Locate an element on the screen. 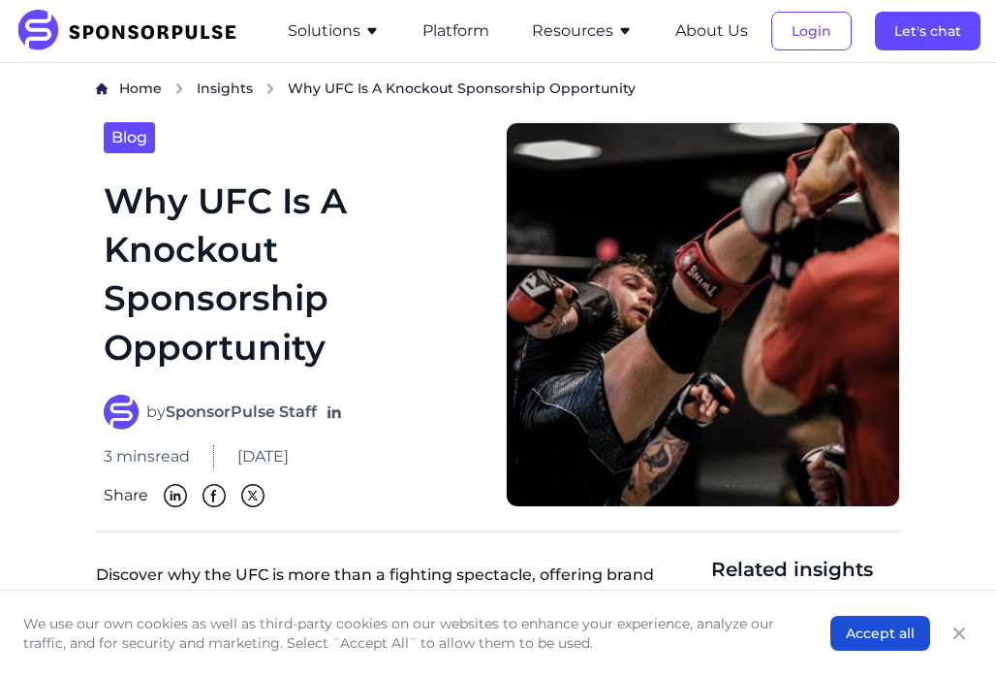  a: Let's chat is located at coordinates (928, 31).